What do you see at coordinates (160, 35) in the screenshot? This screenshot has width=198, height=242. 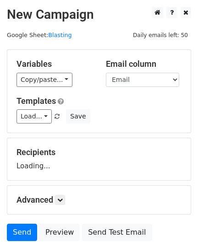 I see `a: Daily emails left: 50` at bounding box center [160, 35].